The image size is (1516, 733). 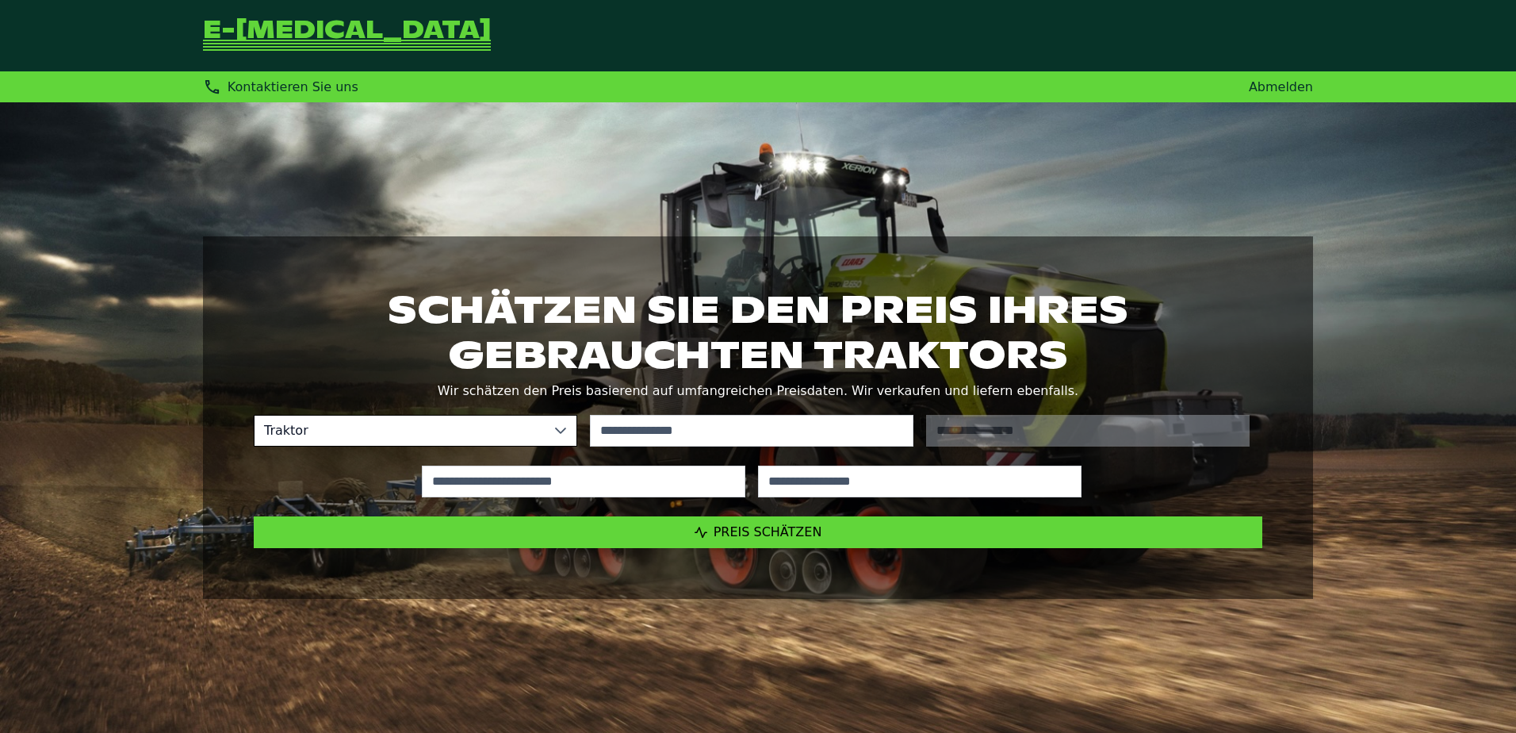 I want to click on h1: Schätzen Sie den Preis Ihres gebrauchten Traktors, so click(x=758, y=332).